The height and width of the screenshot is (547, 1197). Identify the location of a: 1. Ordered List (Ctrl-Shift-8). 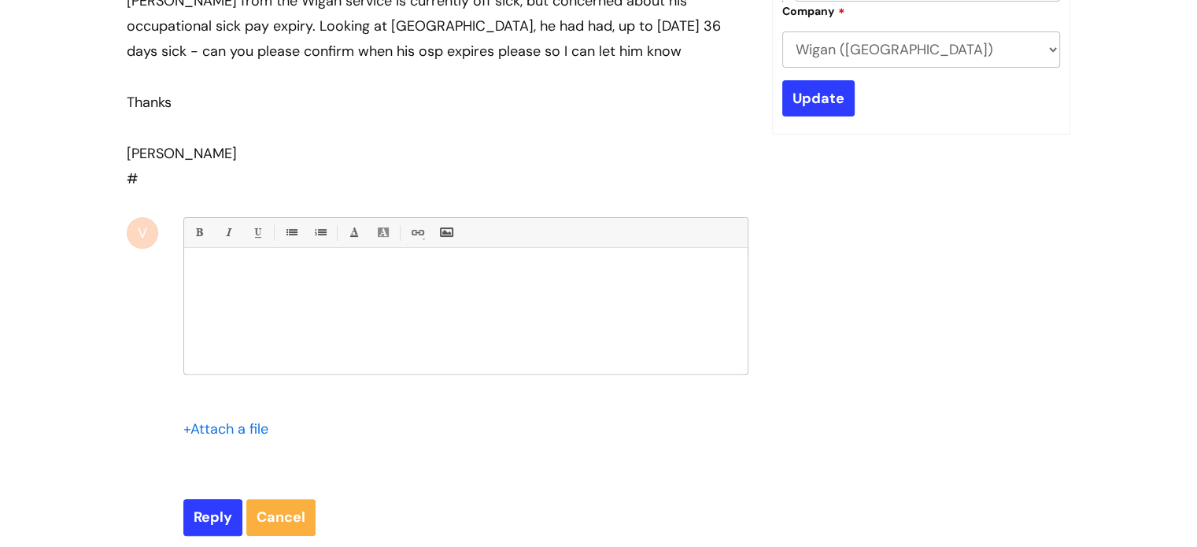
(319, 232).